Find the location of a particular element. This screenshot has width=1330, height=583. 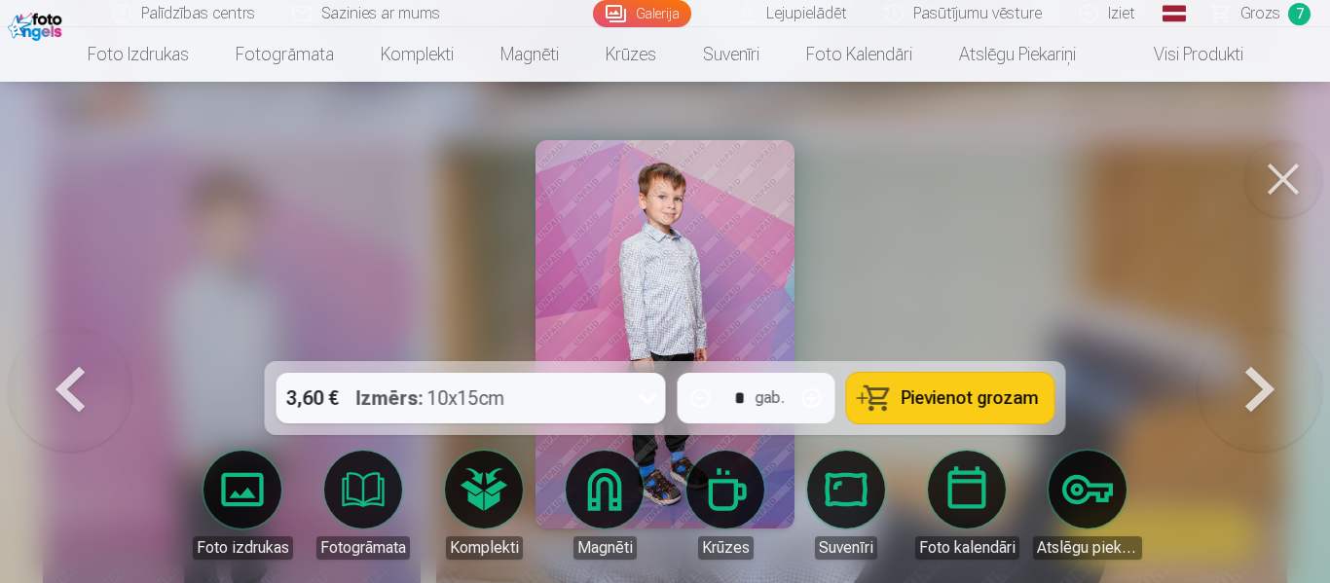

div: Komplekti is located at coordinates (484, 548).